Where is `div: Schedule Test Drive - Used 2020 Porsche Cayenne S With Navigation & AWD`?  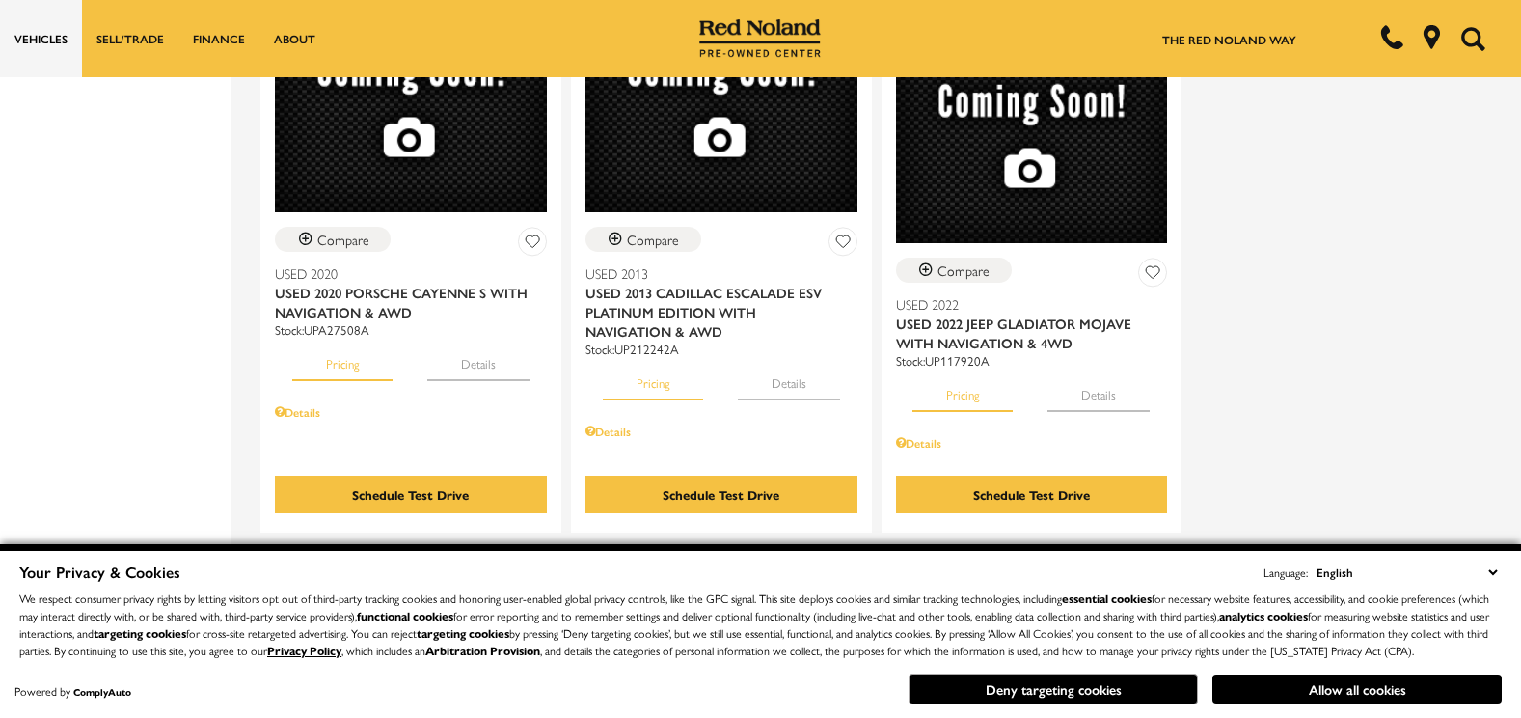
div: Schedule Test Drive - Used 2020 Porsche Cayenne S With Navigation & AWD is located at coordinates (411, 494).